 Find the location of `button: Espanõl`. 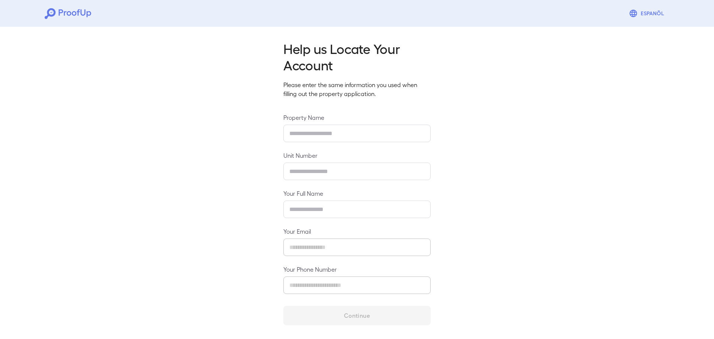

button: Espanõl is located at coordinates (648, 13).